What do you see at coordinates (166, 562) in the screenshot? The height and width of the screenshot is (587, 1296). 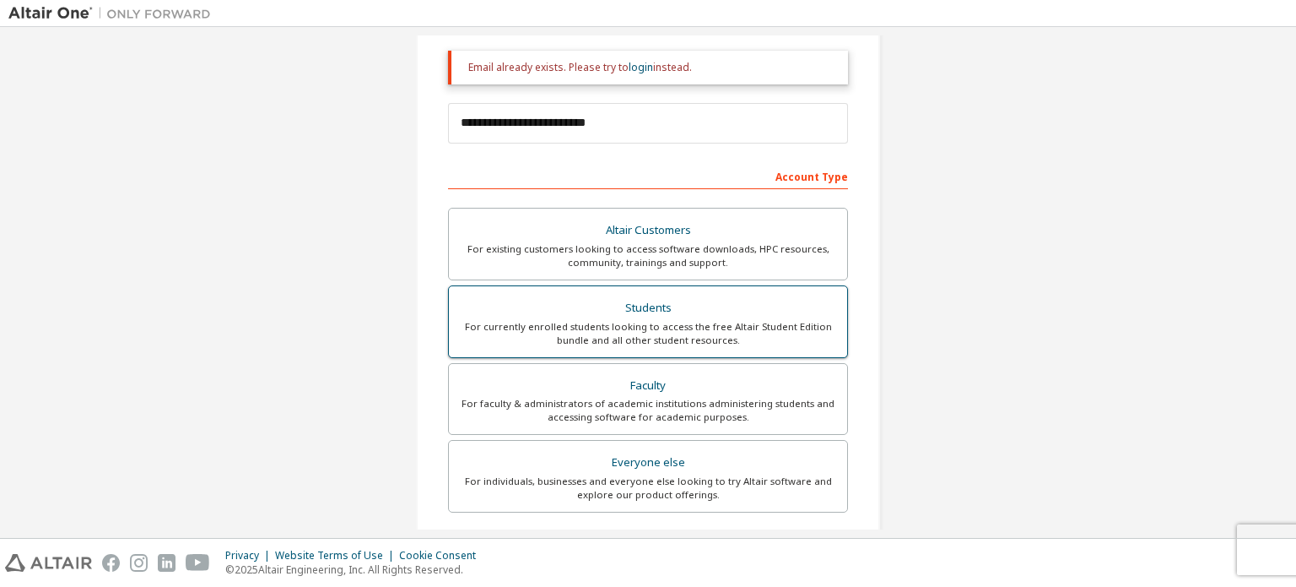 I see `img: linkedin.svg` at bounding box center [166, 562].